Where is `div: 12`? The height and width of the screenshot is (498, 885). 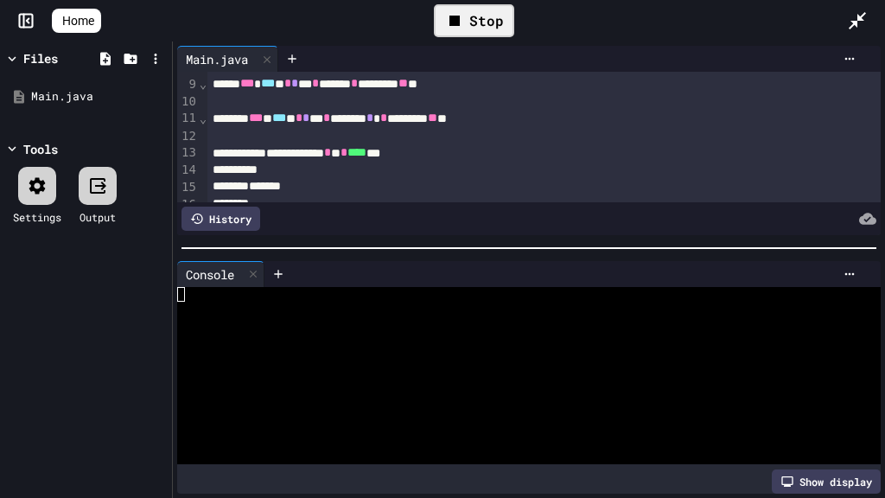 div: 12 is located at coordinates (188, 137).